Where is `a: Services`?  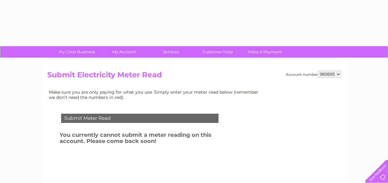
a: Services is located at coordinates (171, 52).